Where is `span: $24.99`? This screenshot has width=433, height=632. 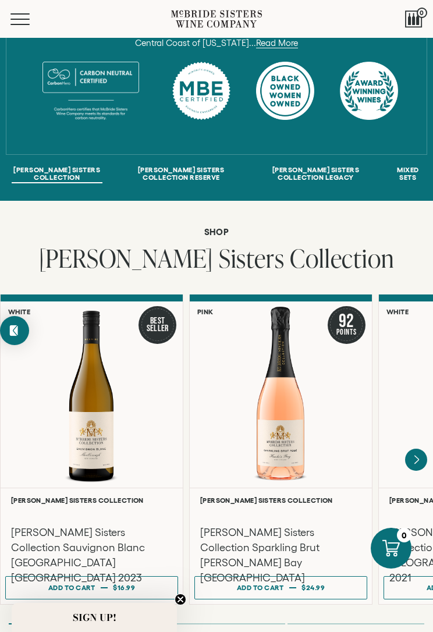 span: $24.99 is located at coordinates (313, 588).